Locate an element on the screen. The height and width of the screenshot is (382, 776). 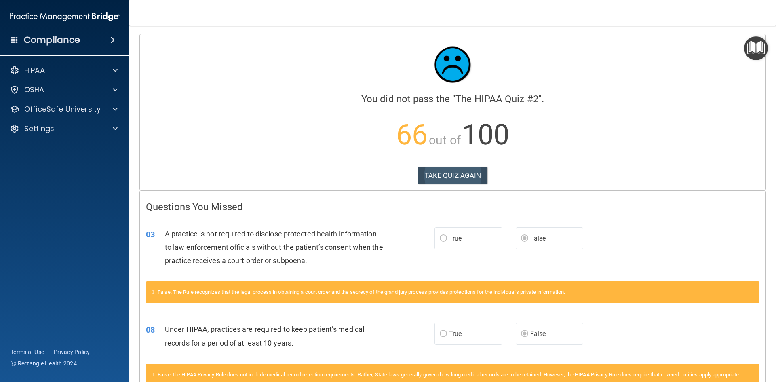
a: OfficeSafe University is located at coordinates (63, 109).